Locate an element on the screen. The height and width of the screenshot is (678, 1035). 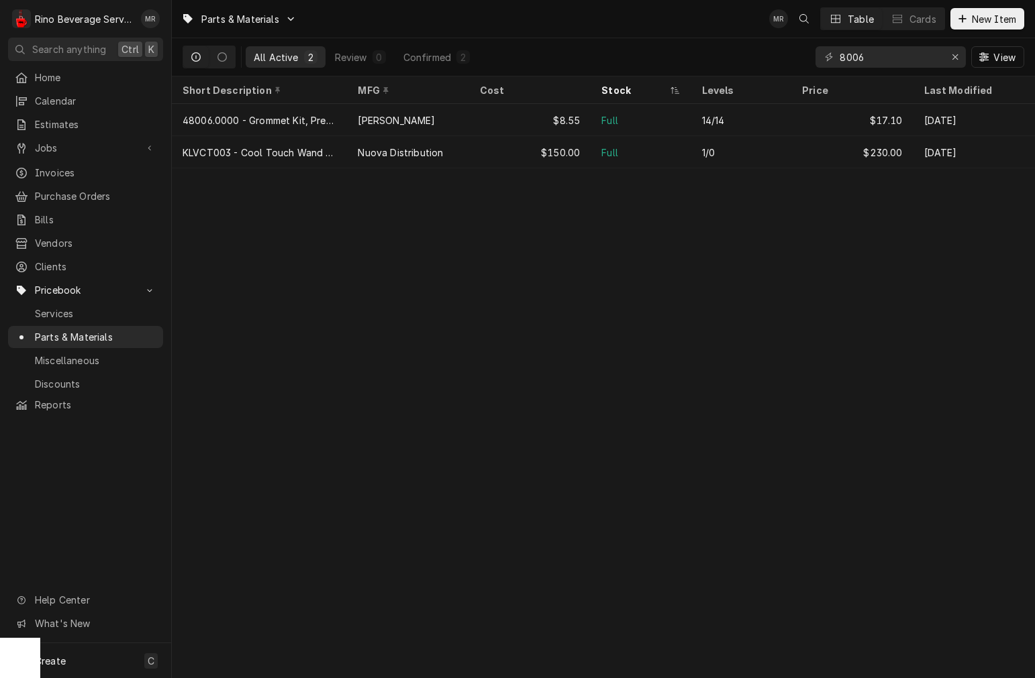
span: Help Center is located at coordinates (95, 600).